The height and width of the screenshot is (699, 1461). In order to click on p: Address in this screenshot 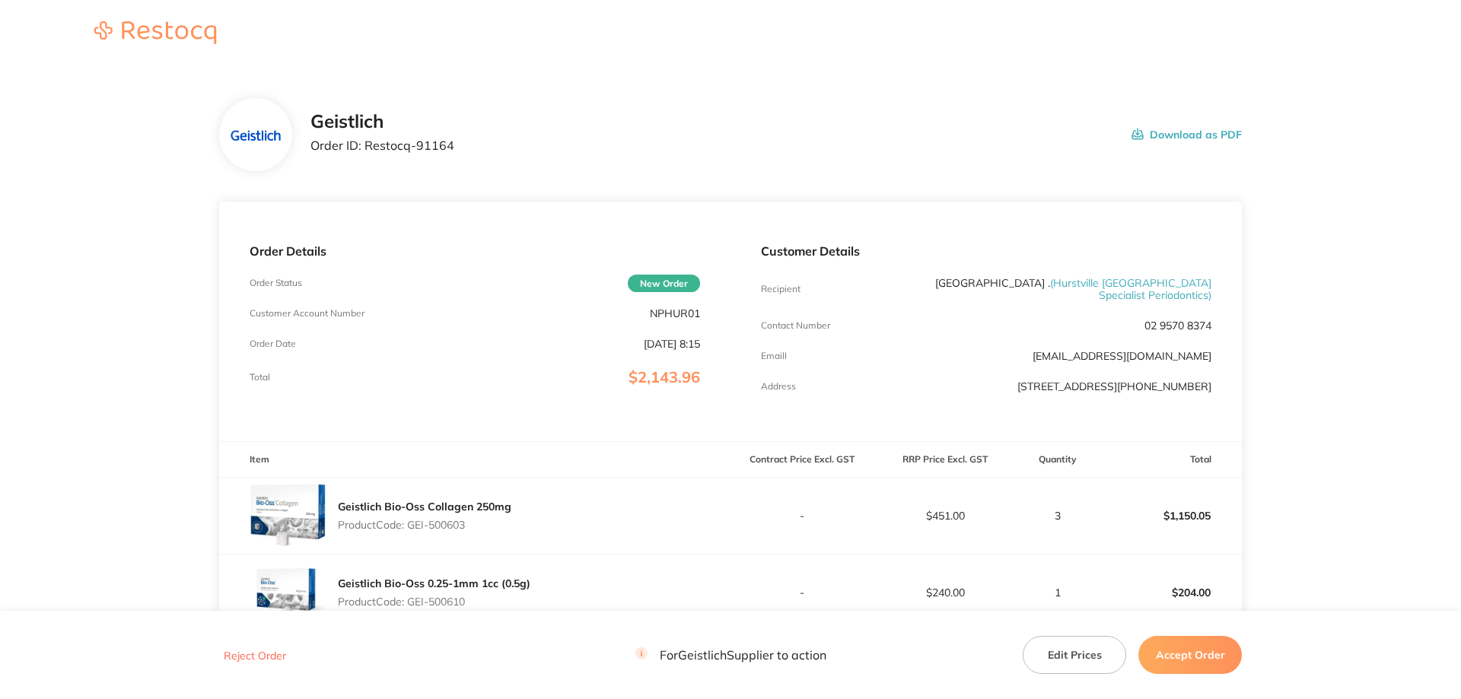, I will do `click(778, 386)`.